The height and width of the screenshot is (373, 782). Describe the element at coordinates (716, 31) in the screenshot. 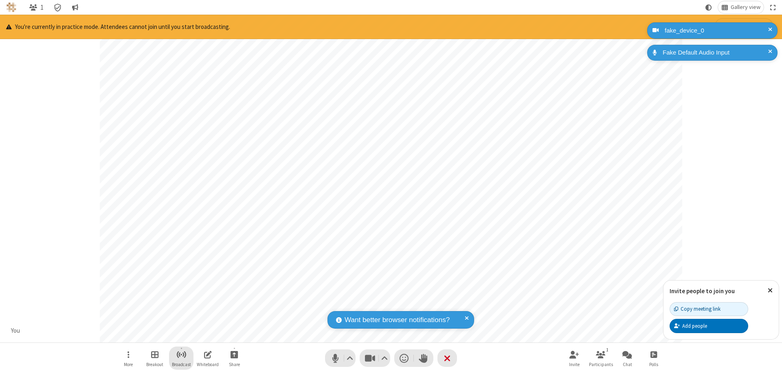

I see `div: fake_device_0` at that location.